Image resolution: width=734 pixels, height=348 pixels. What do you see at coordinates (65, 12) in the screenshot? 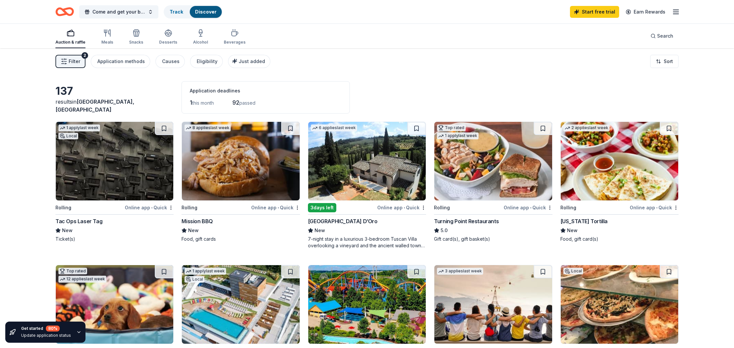
I see `a: Home` at bounding box center [65, 12].